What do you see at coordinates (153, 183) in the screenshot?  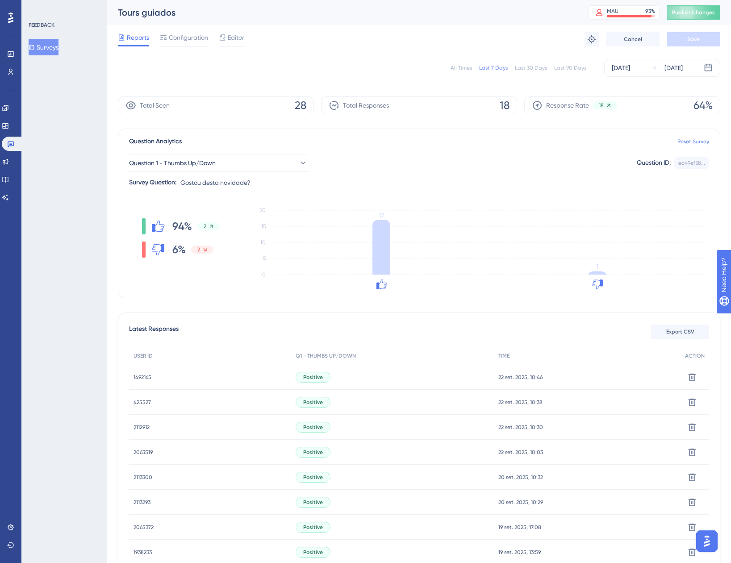 I see `div: Survey Question:` at bounding box center [153, 183].